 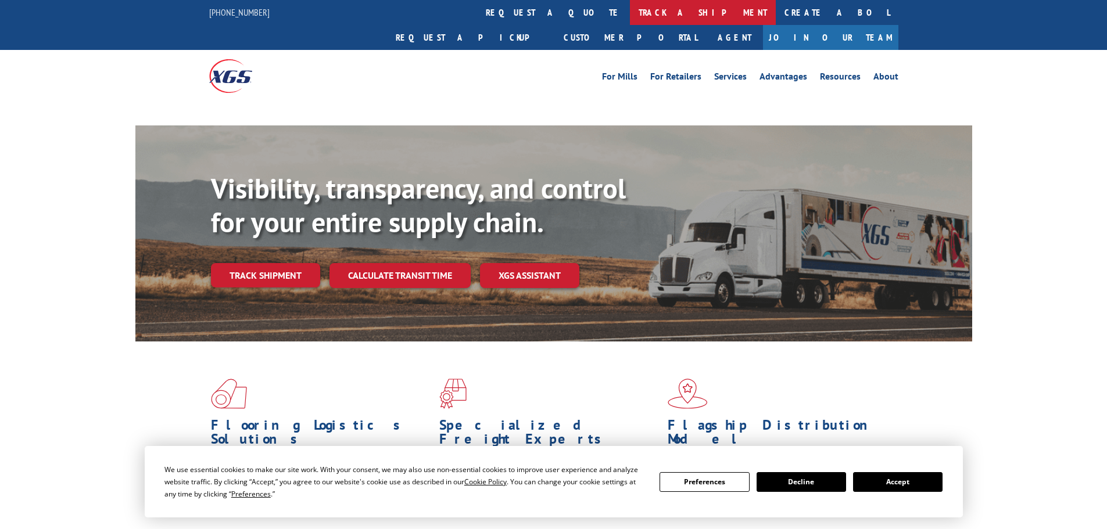 What do you see at coordinates (529, 275) in the screenshot?
I see `a: XGS ASSISTANT` at bounding box center [529, 275].